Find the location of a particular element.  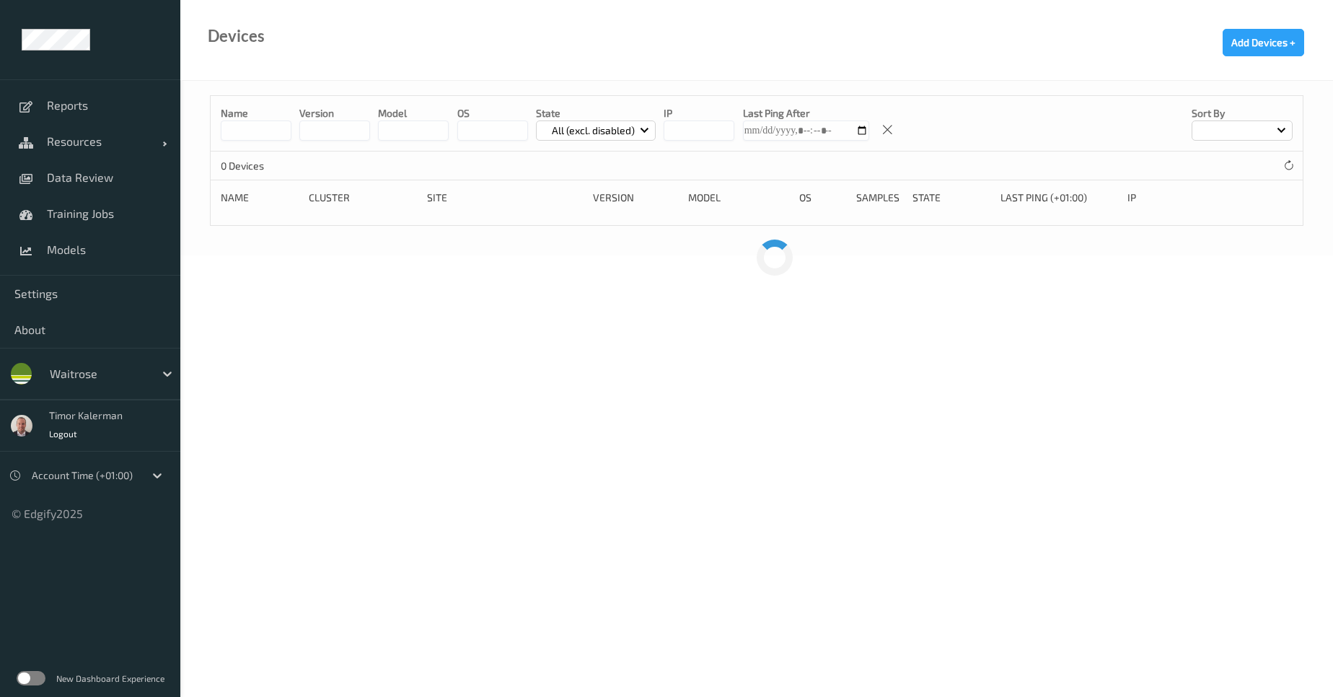

div: Devices is located at coordinates (236, 36).